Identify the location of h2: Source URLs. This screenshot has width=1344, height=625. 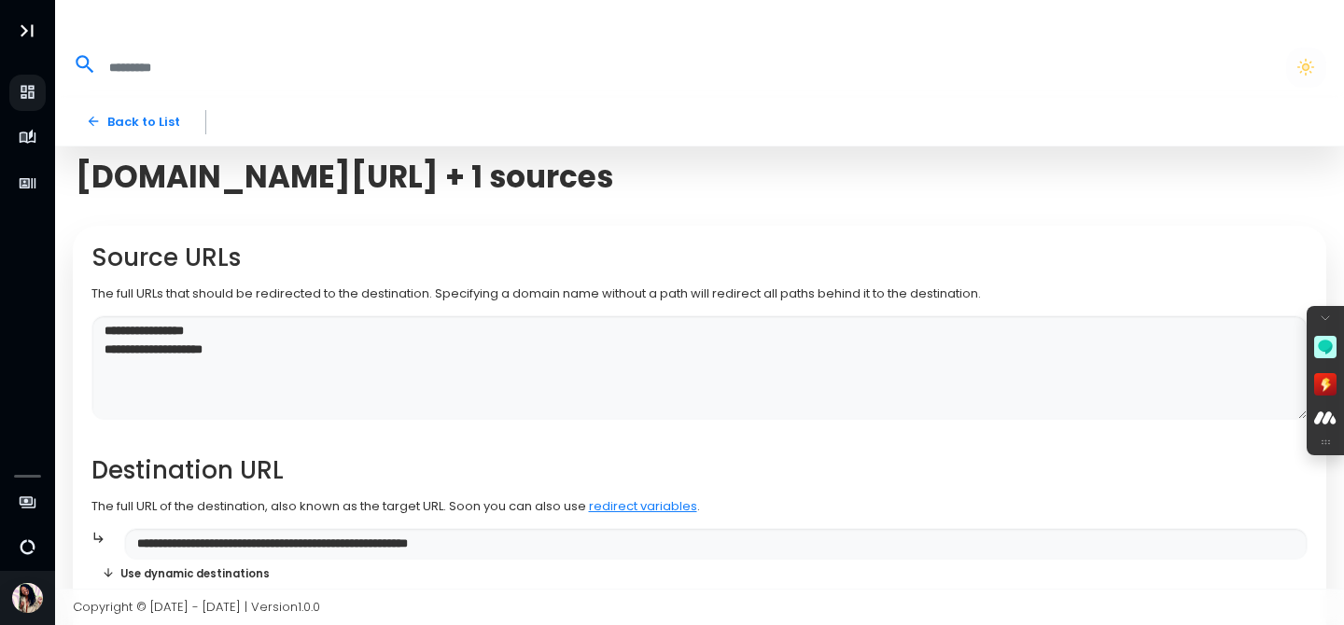
(700, 258).